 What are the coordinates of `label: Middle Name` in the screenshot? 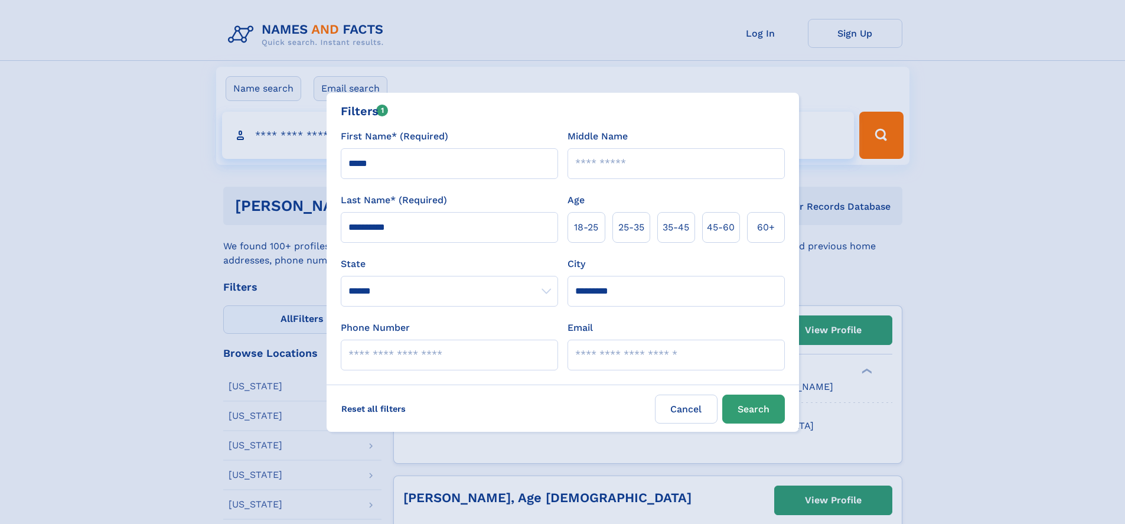 It's located at (598, 136).